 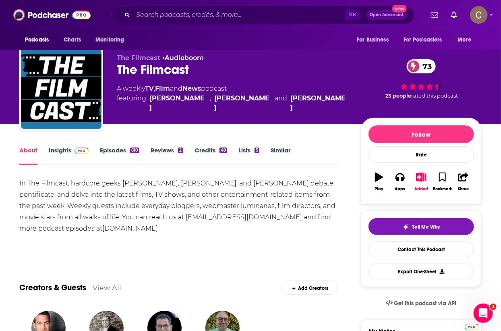 I want to click on span: For Podcasters, so click(x=423, y=40).